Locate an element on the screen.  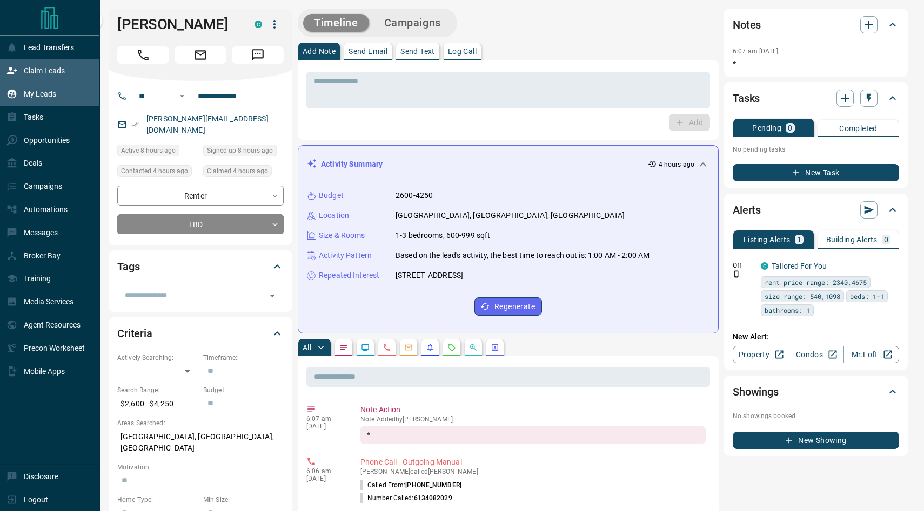
h2: Tasks is located at coordinates (746, 98).